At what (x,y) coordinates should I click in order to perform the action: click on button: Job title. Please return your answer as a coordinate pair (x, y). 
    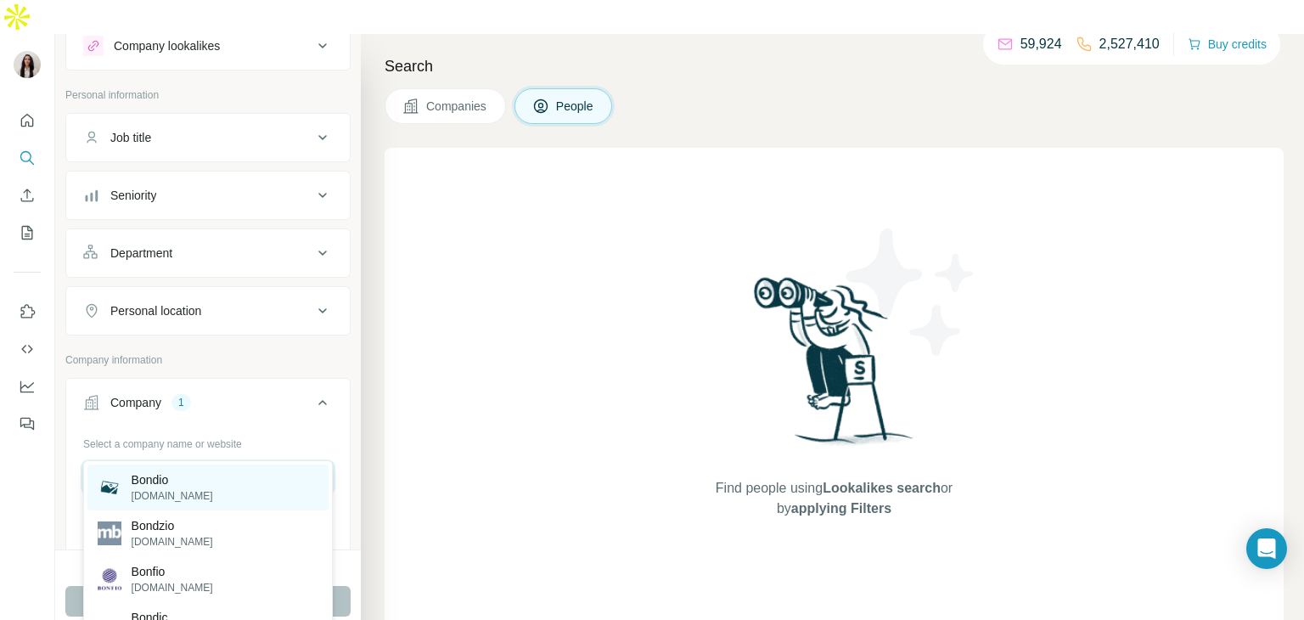
    Looking at the image, I should click on (208, 138).